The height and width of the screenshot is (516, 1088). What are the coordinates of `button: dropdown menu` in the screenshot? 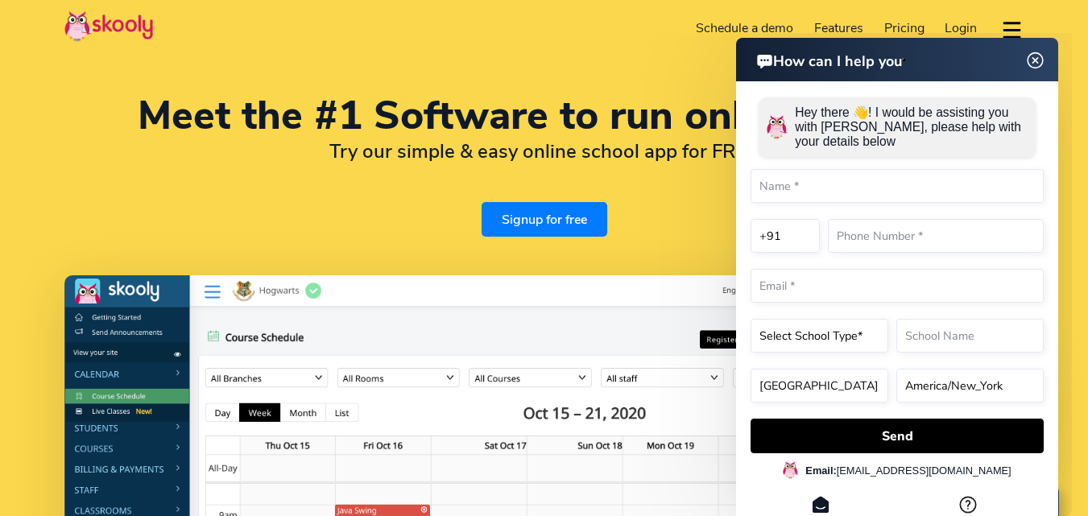 It's located at (1011, 30).